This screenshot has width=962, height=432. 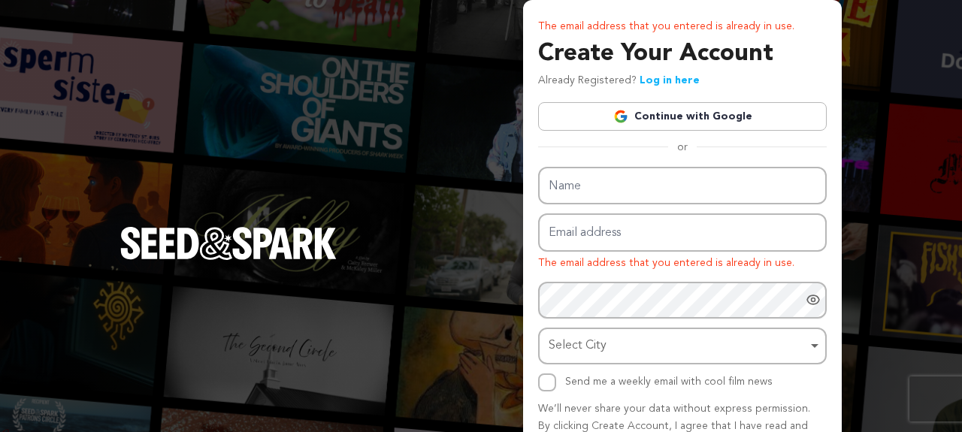 What do you see at coordinates (229, 244) in the screenshot?
I see `img: Seed&Spark Logo` at bounding box center [229, 244].